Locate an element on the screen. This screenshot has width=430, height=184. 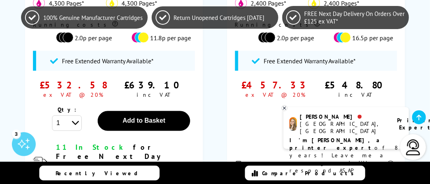
div: £639.10 is located at coordinates (155, 85).